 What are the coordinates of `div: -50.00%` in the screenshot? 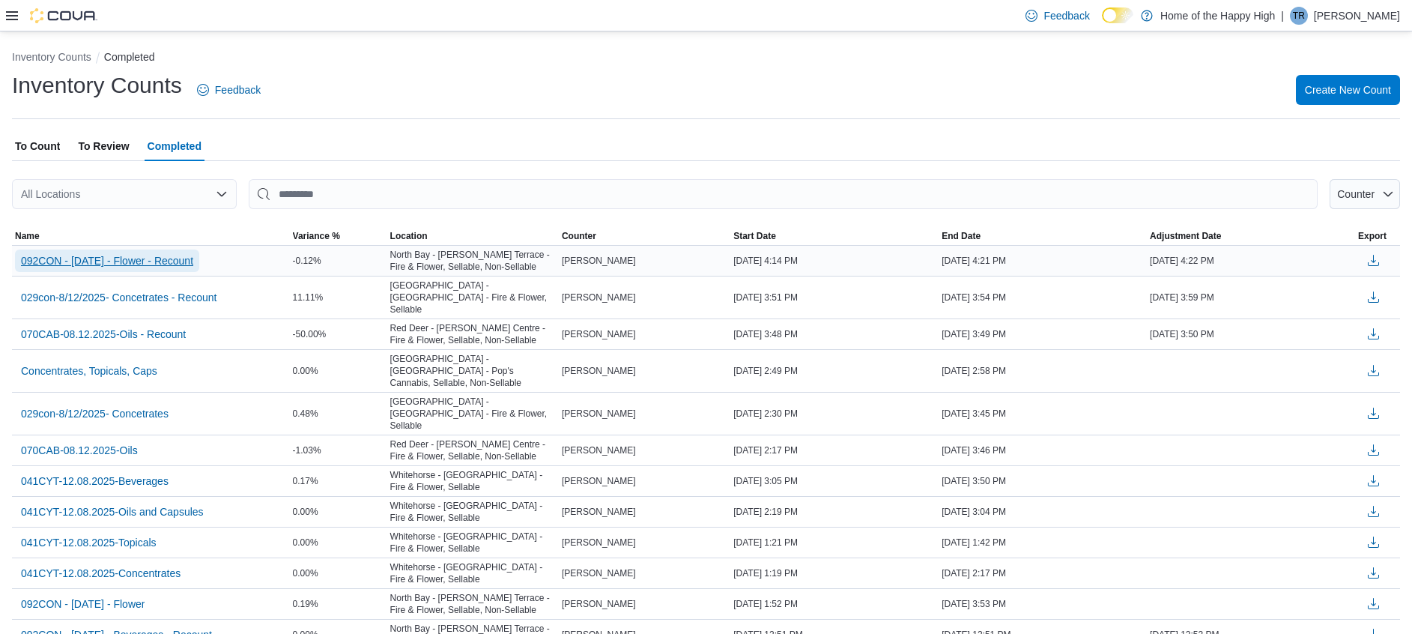 It's located at (339, 334).